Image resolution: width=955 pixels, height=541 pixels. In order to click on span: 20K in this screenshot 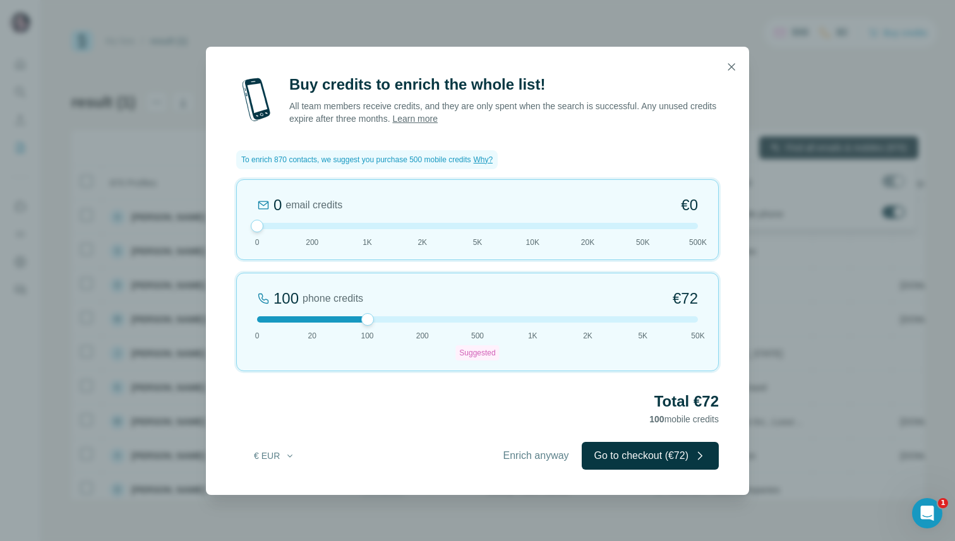, I will do `click(587, 242)`.